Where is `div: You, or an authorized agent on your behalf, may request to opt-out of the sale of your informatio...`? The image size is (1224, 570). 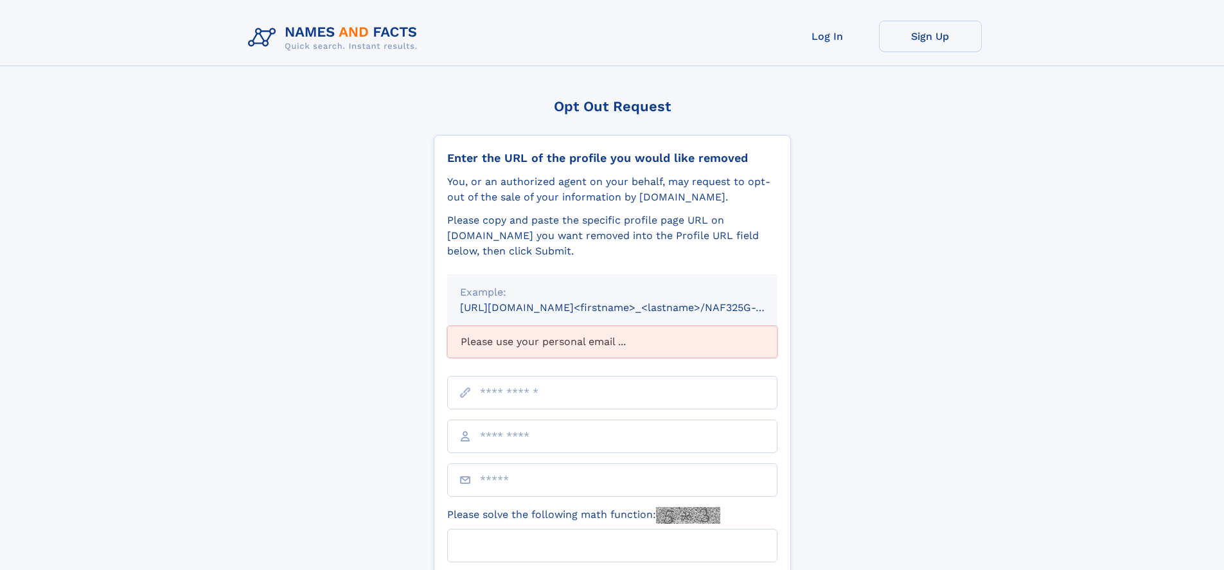
div: You, or an authorized agent on your behalf, may request to opt-out of the sale of your informatio... is located at coordinates (612, 190).